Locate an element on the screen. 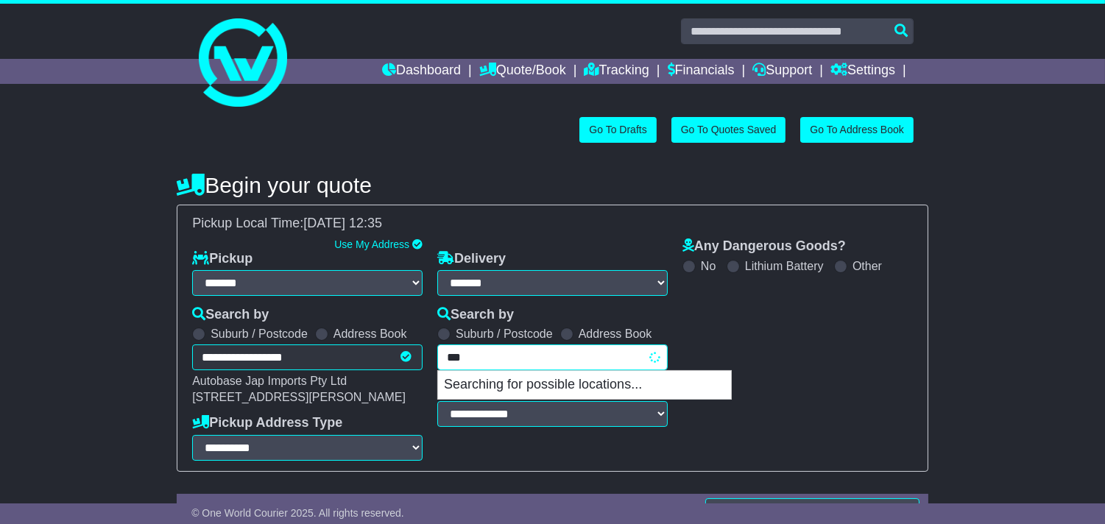 Image resolution: width=1105 pixels, height=524 pixels. a: Financials is located at coordinates (701, 71).